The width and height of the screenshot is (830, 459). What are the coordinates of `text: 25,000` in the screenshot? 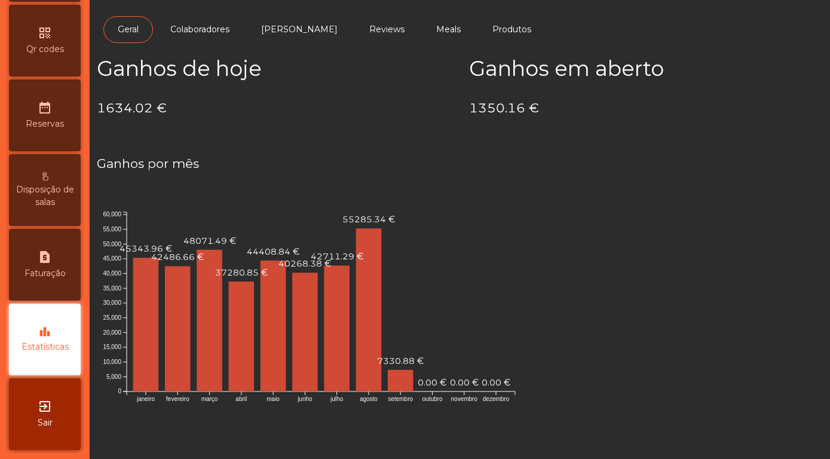 It's located at (112, 317).